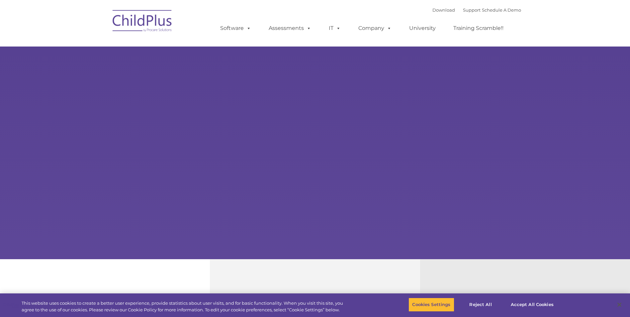 The image size is (630, 317). I want to click on button: Reject All, so click(481, 305).